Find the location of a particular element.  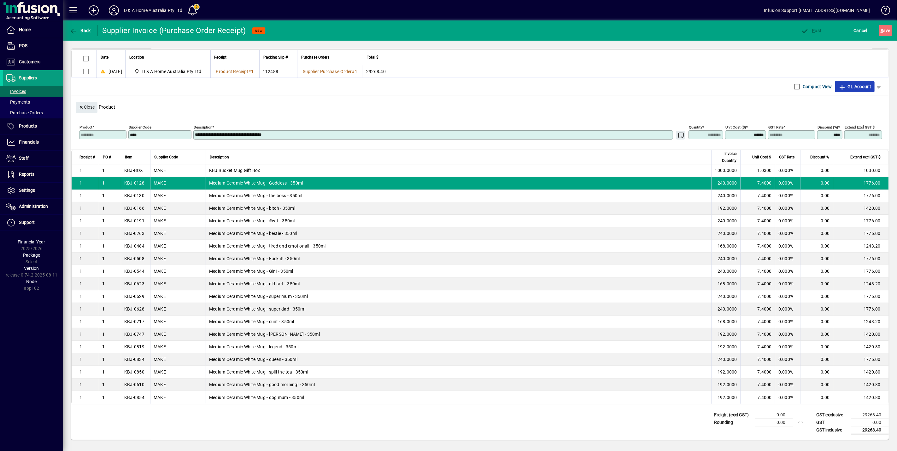

a: Reports is located at coordinates (33, 175).